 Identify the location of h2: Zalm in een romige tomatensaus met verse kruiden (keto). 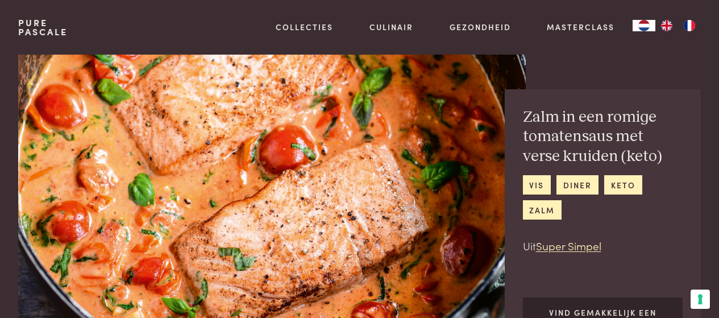
(603, 137).